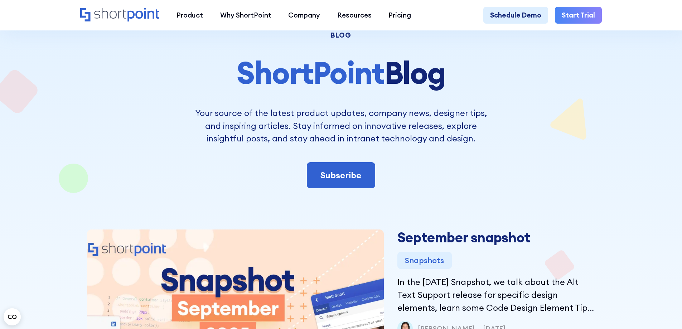 The width and height of the screenshot is (682, 329). Describe the element at coordinates (618, 288) in the screenshot. I see `div: Chat Widget` at that location.